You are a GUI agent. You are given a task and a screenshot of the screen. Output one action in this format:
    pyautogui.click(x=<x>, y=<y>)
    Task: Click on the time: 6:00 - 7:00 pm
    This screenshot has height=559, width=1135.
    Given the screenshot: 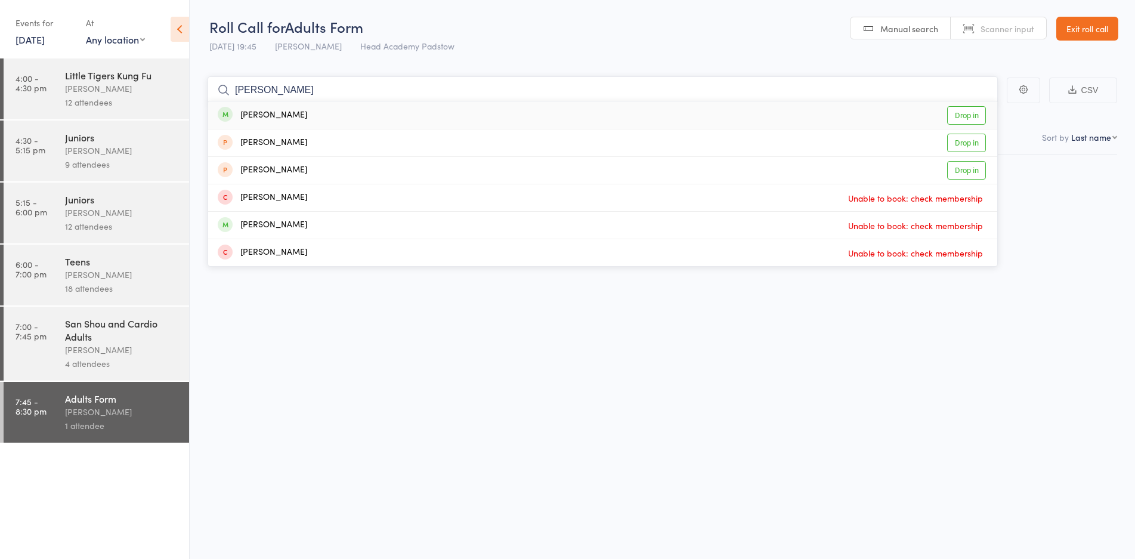 What is the action you would take?
    pyautogui.click(x=31, y=269)
    